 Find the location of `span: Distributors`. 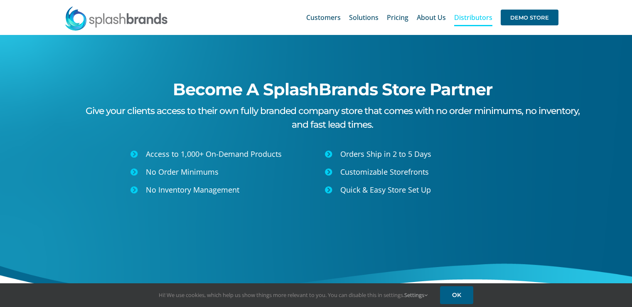

span: Distributors is located at coordinates (473, 17).